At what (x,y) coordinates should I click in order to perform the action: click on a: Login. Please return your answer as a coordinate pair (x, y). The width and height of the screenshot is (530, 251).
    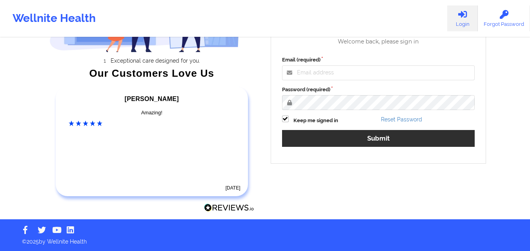
    Looking at the image, I should click on (462, 18).